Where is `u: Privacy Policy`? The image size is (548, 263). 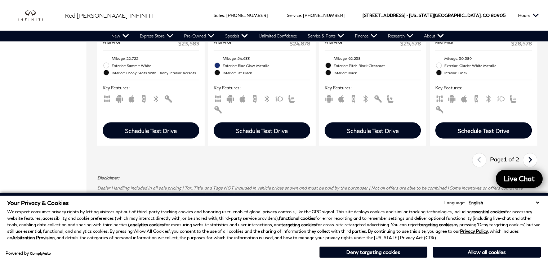 u: Privacy Policy is located at coordinates (473, 231).